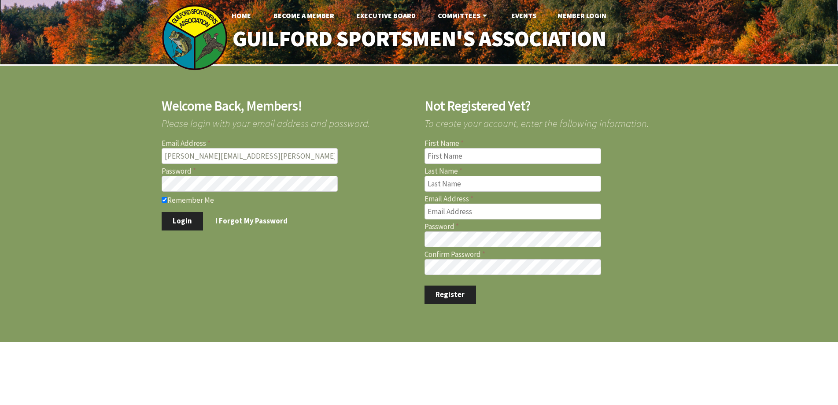 The width and height of the screenshot is (838, 405). Describe the element at coordinates (513, 184) in the screenshot. I see `input: Last Name` at that location.